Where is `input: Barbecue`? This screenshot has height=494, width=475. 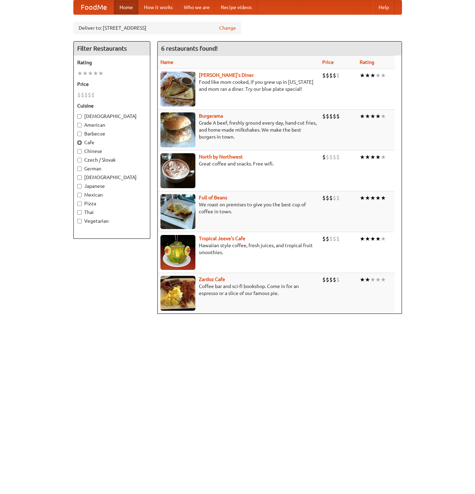 input: Barbecue is located at coordinates (79, 134).